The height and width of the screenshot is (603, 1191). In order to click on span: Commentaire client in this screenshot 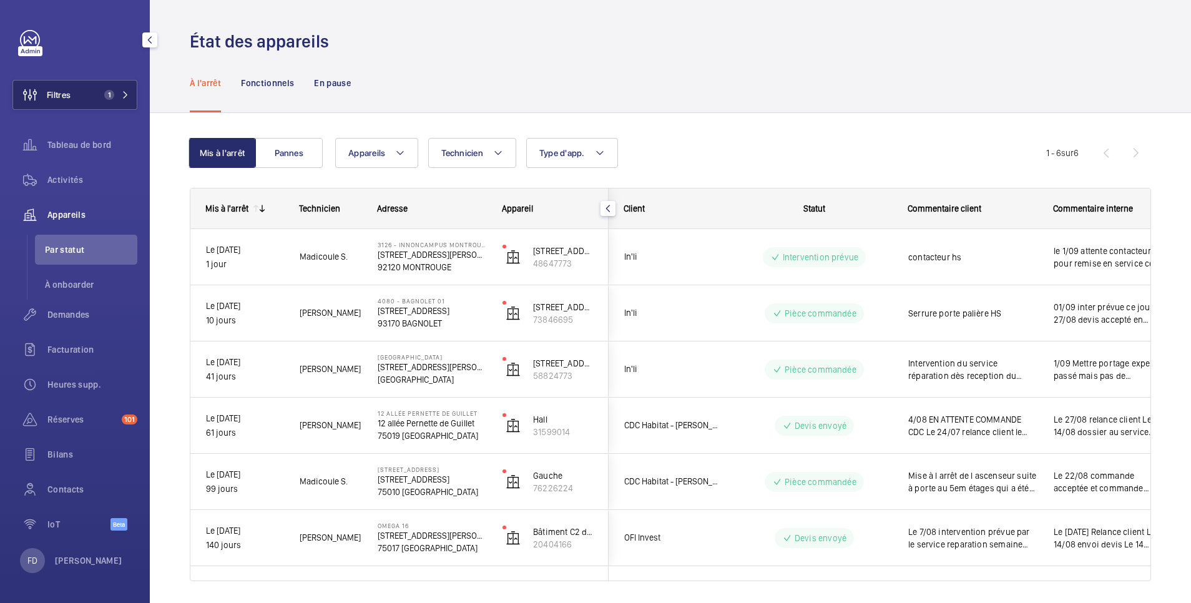, I will do `click(944, 208)`.